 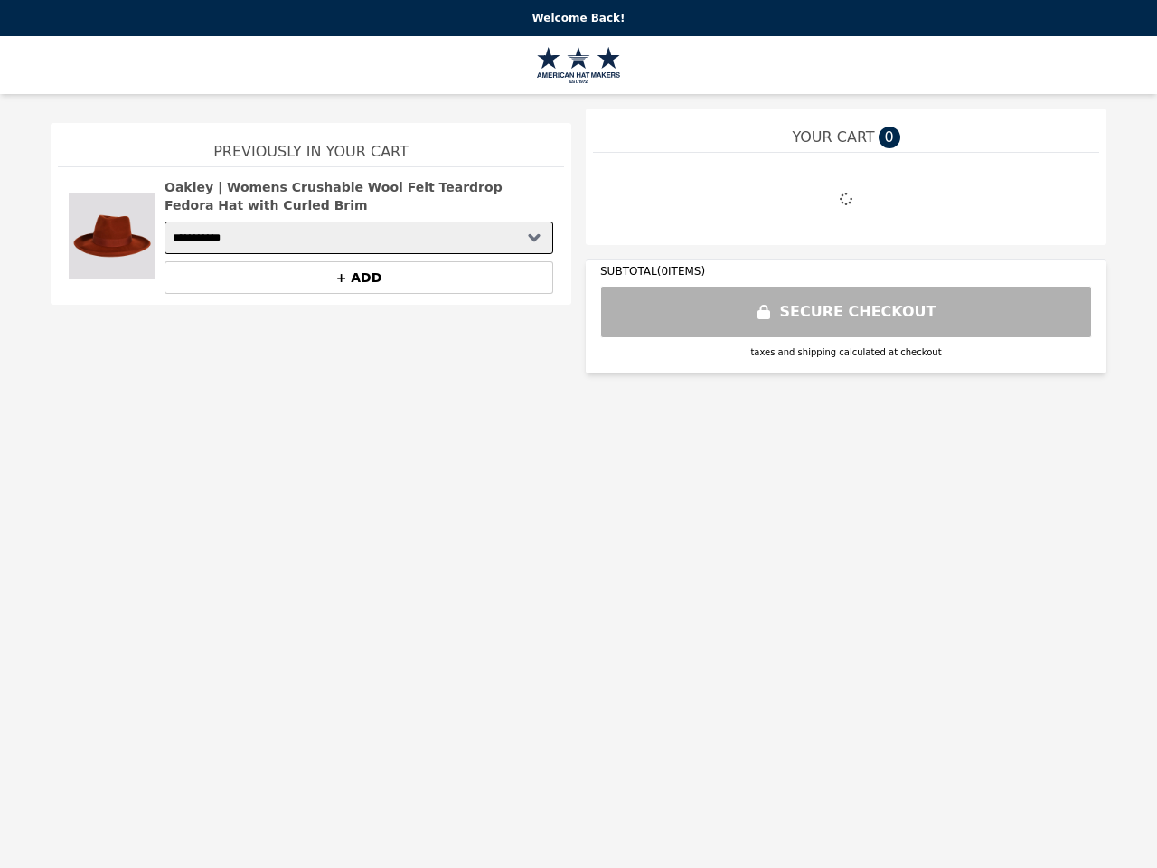 I want to click on span: ( 0 ITEMS), so click(x=681, y=271).